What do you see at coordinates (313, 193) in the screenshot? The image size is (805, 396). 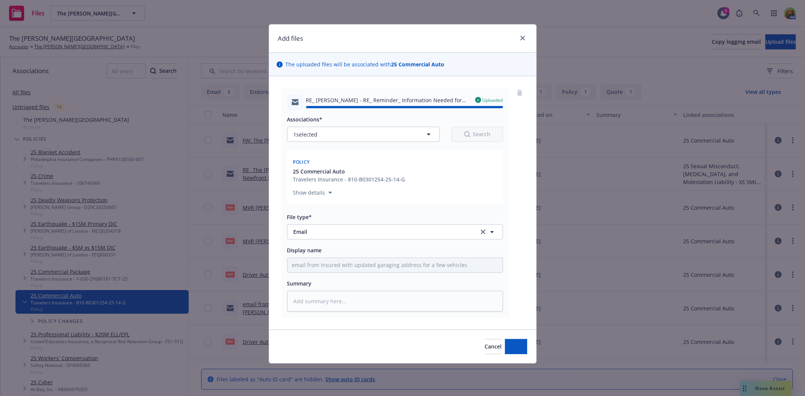 I see `button: Show details` at bounding box center [313, 193].